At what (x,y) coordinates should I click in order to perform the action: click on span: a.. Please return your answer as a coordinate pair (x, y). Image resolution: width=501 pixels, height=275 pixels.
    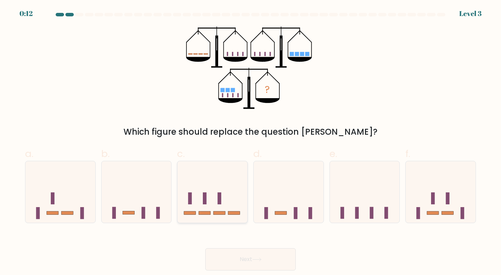
    Looking at the image, I should click on (29, 154).